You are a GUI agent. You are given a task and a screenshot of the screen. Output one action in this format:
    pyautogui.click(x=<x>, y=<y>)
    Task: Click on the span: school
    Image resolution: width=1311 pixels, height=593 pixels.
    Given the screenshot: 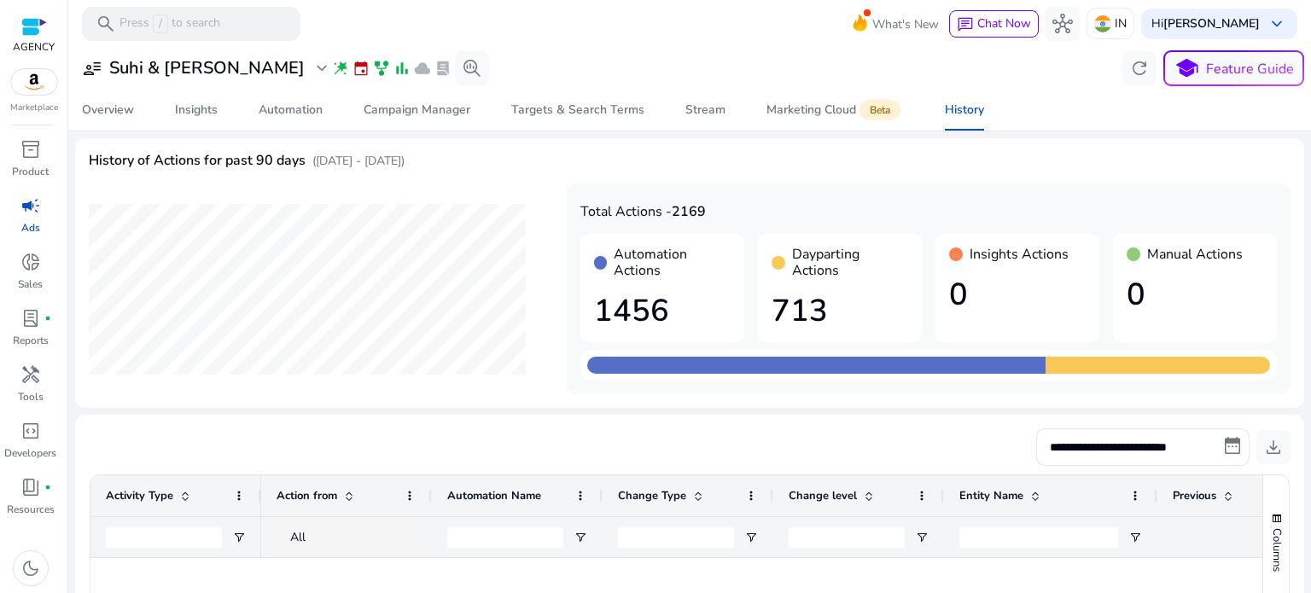 What is the action you would take?
    pyautogui.click(x=1187, y=68)
    